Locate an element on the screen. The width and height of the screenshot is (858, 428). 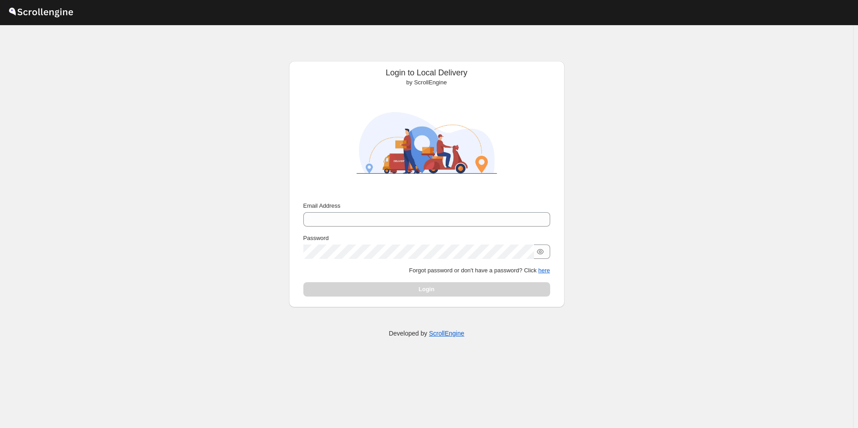
a: ScrollEngine is located at coordinates (446, 333).